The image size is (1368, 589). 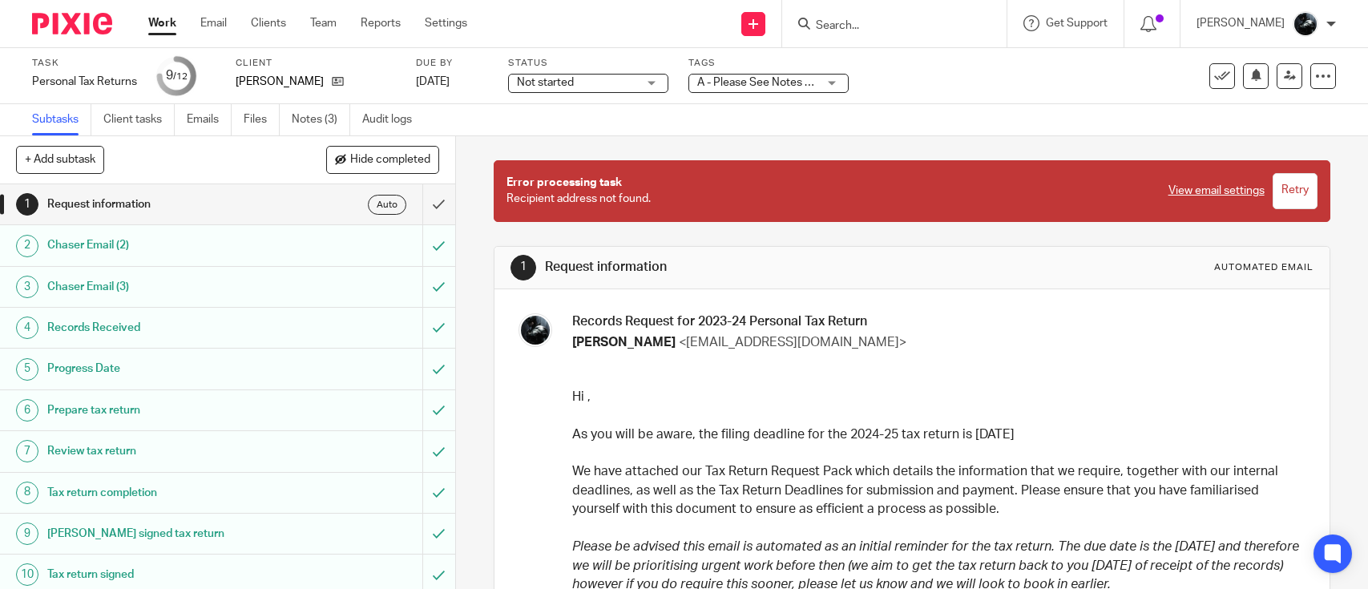 I want to click on h1: Chaser Email (2), so click(x=167, y=245).